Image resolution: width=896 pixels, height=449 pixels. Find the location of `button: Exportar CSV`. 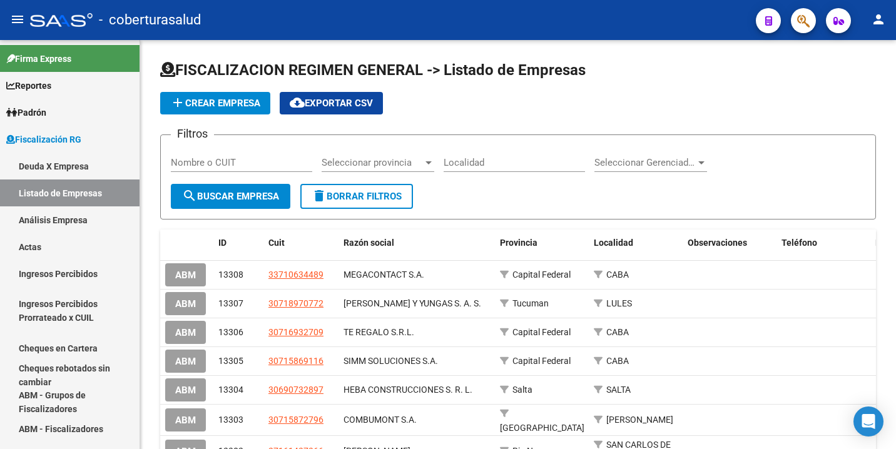

button: Exportar CSV is located at coordinates (331, 103).